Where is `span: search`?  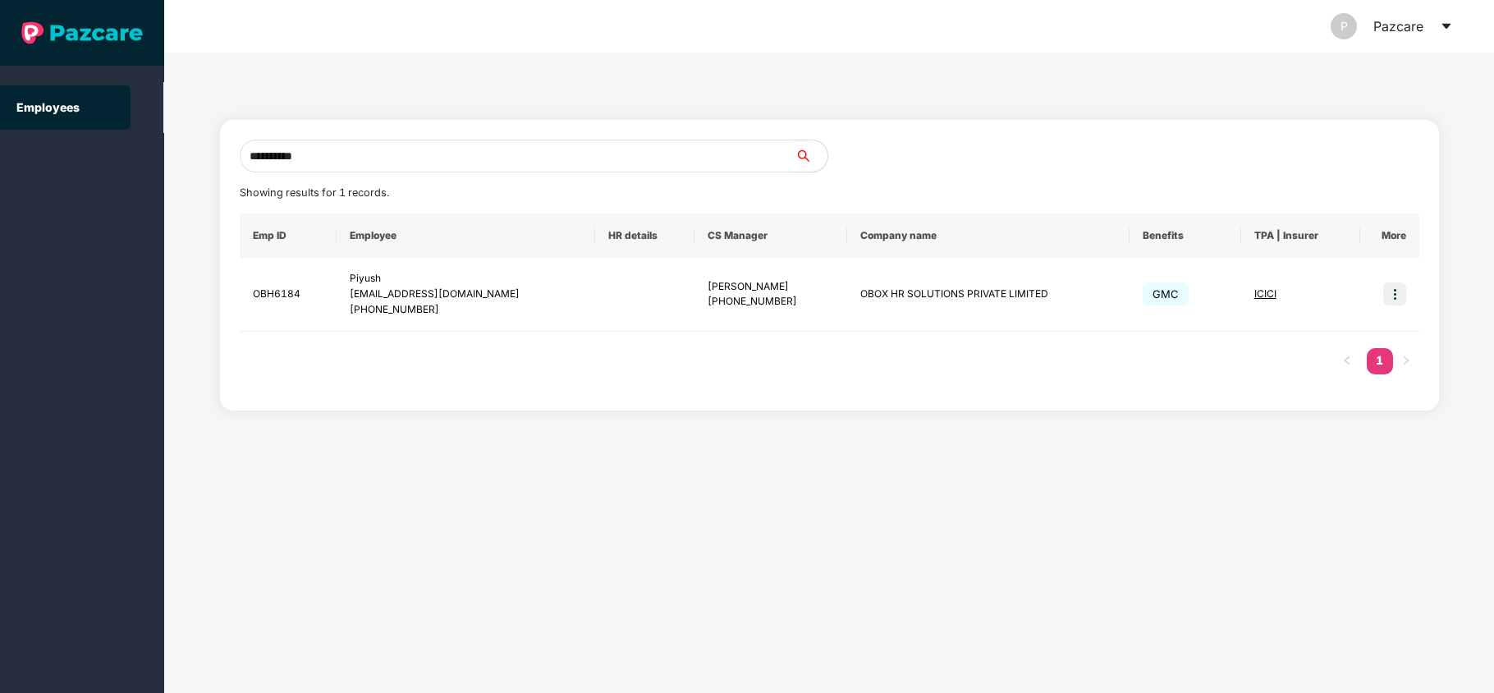 span: search is located at coordinates (810, 156).